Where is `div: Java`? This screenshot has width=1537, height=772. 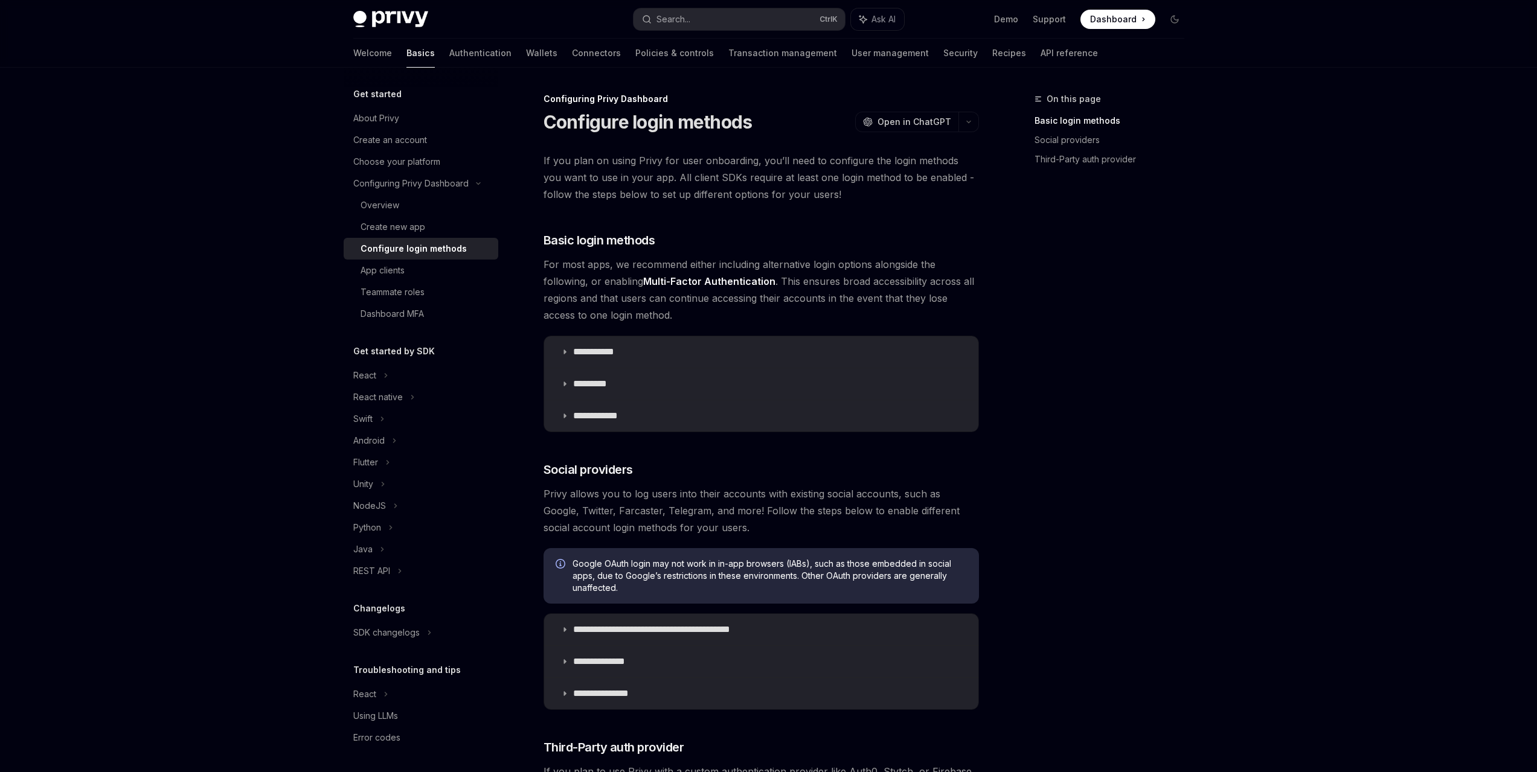
div: Java is located at coordinates (363, 550).